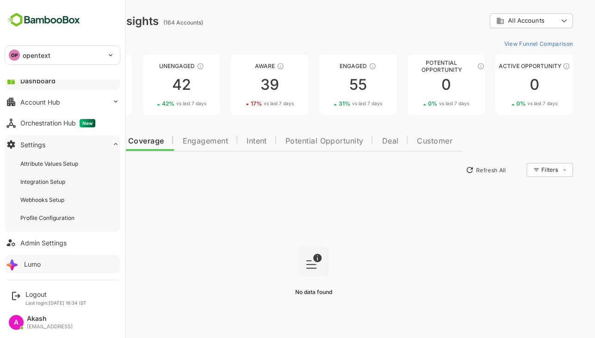 This screenshot has width=595, height=338. Describe the element at coordinates (81, 141) in the screenshot. I see `span: Data Quality and Coverage` at that location.